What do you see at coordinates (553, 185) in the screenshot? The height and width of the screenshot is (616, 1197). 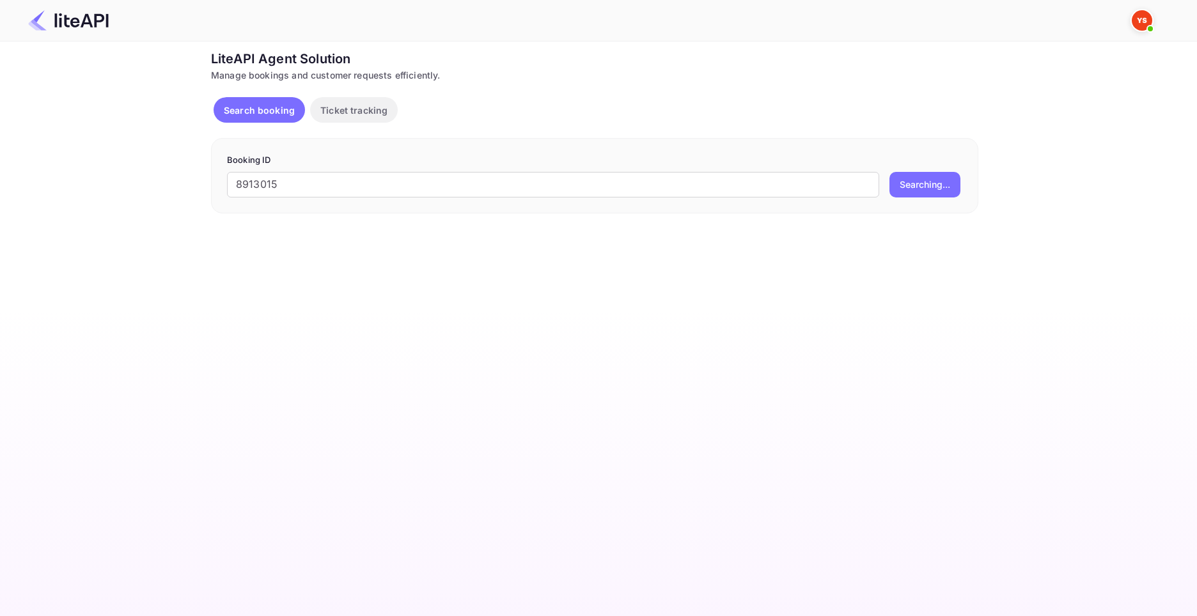 I see `input: Enter Booking ID (e.g., 63782194)` at bounding box center [553, 185].